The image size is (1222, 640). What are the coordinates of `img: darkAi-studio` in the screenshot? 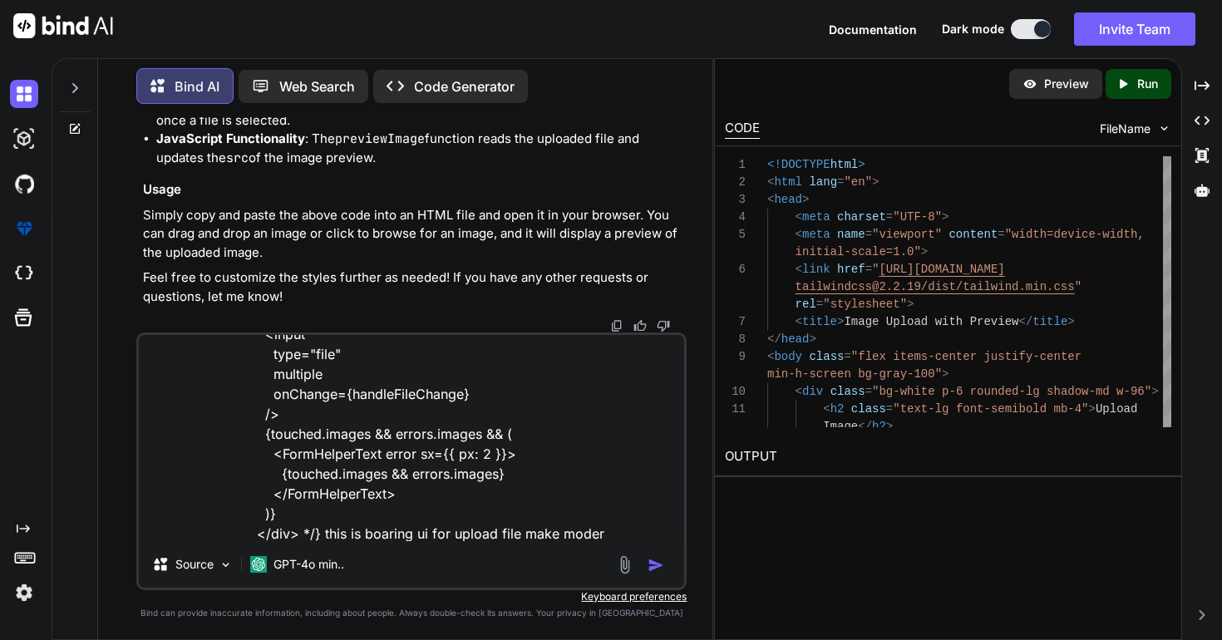 It's located at (24, 139).